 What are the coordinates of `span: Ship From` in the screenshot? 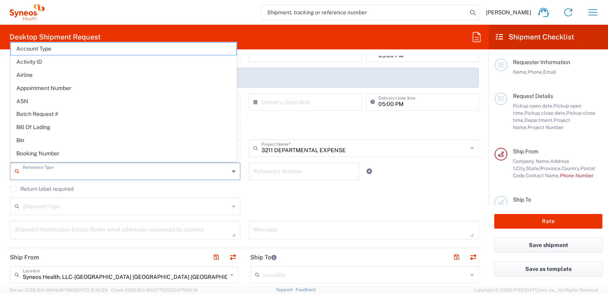 It's located at (525, 151).